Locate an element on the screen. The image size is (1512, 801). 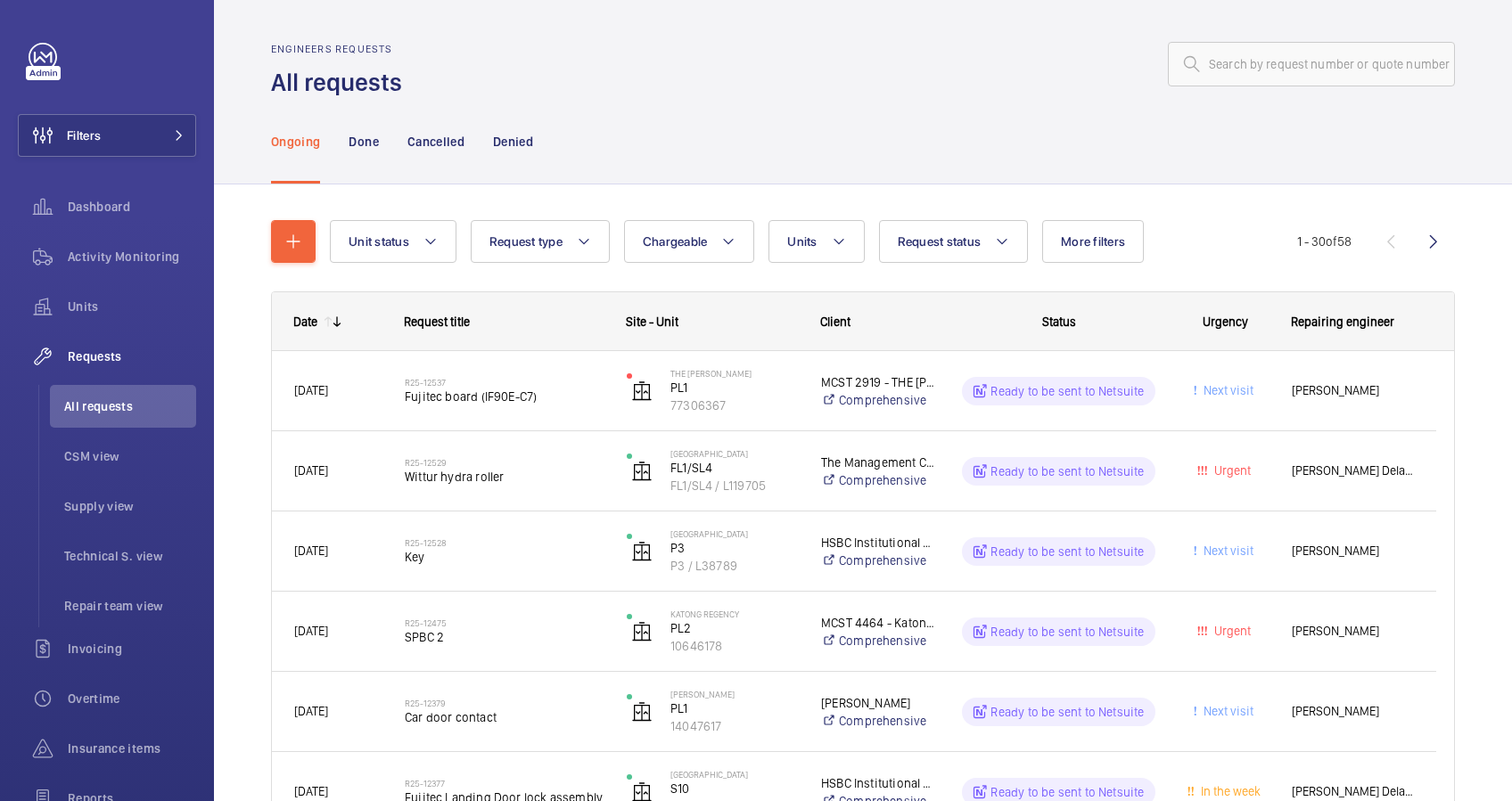
p: Katong Regency is located at coordinates (734, 614).